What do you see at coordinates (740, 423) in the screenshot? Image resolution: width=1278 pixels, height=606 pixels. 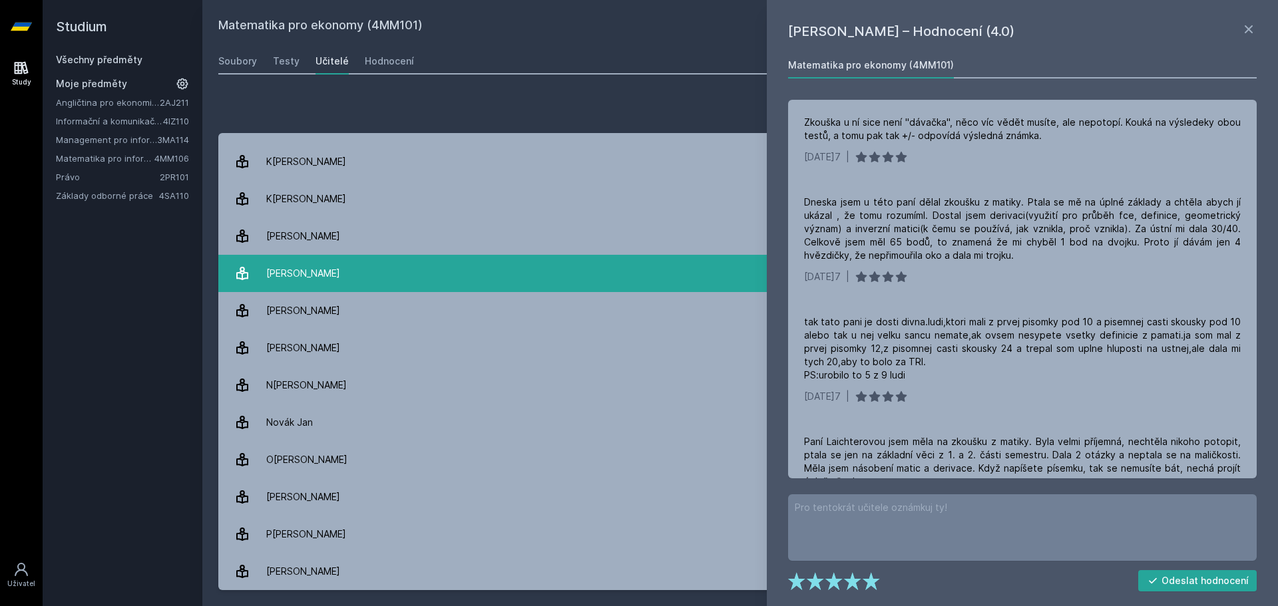 I see `a: Novák Jan 3 hodnocení 3.3` at bounding box center [740, 423].